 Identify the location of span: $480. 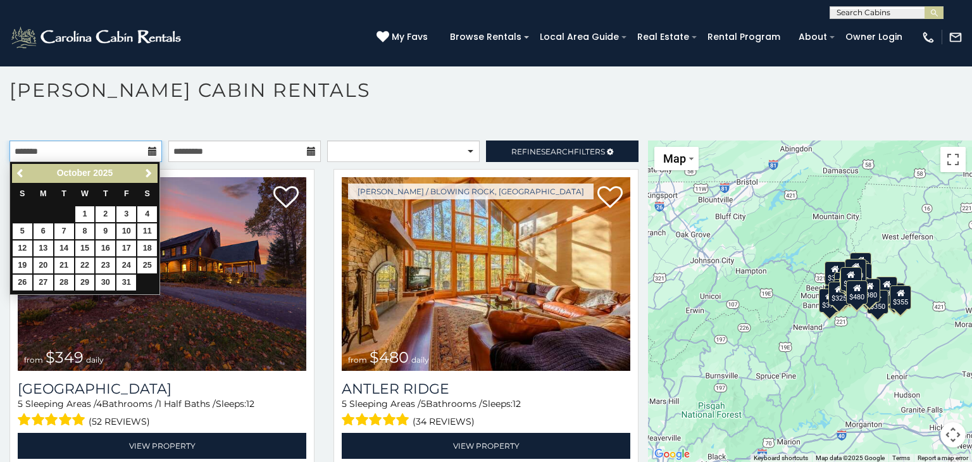
(389, 357).